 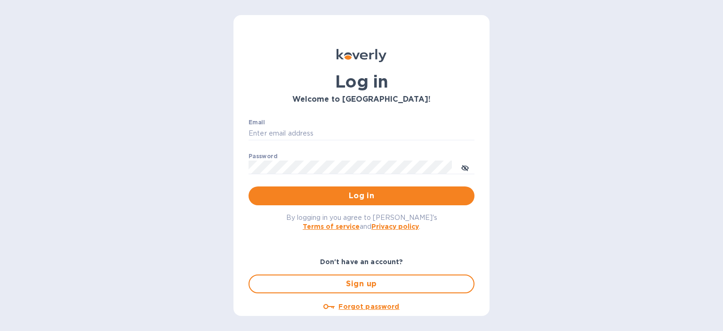 I want to click on b: Don't have an account?, so click(x=362, y=262).